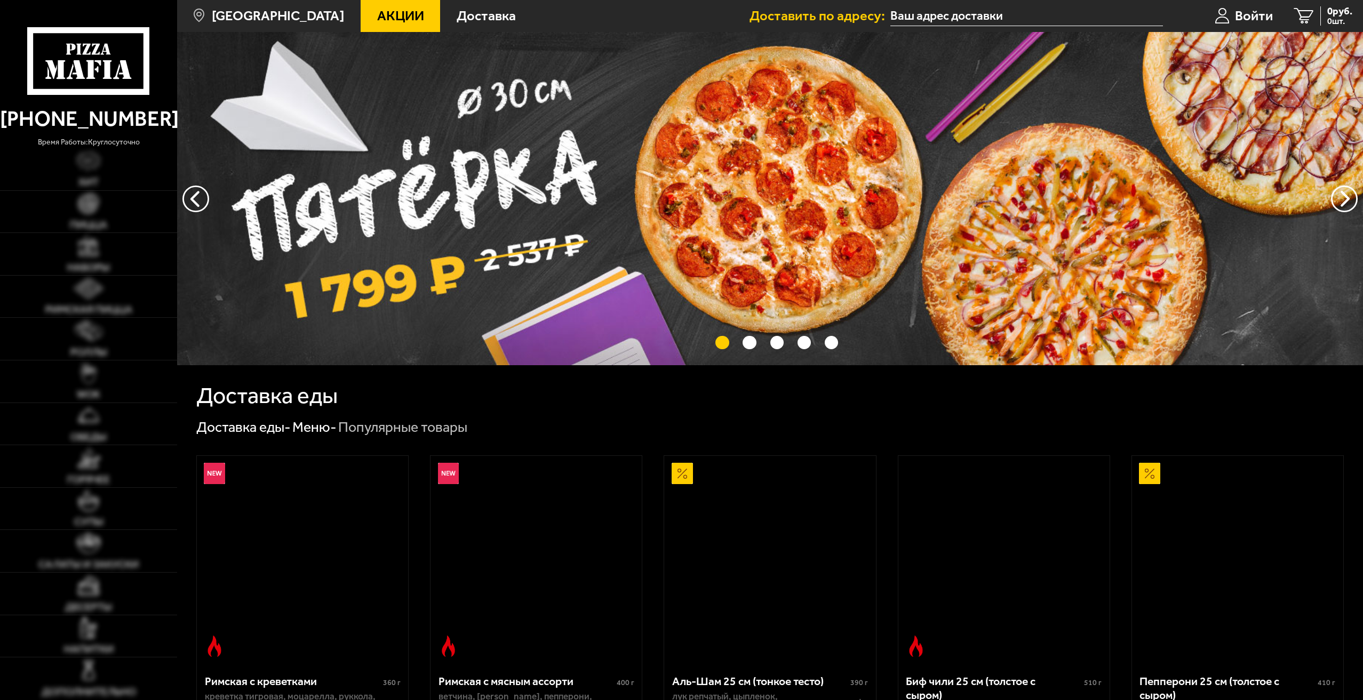  Describe the element at coordinates (89, 437) in the screenshot. I see `span: Обеды` at that location.